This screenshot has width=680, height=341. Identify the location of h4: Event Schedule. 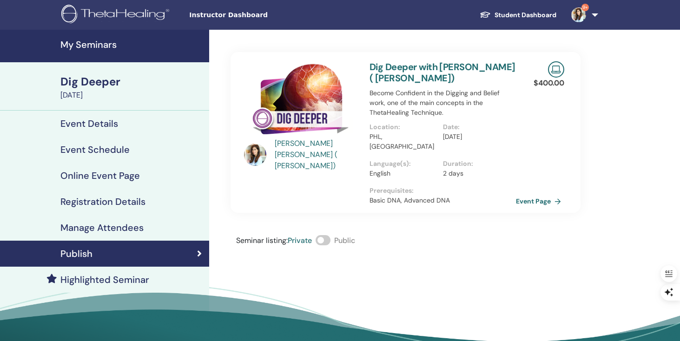
(95, 150).